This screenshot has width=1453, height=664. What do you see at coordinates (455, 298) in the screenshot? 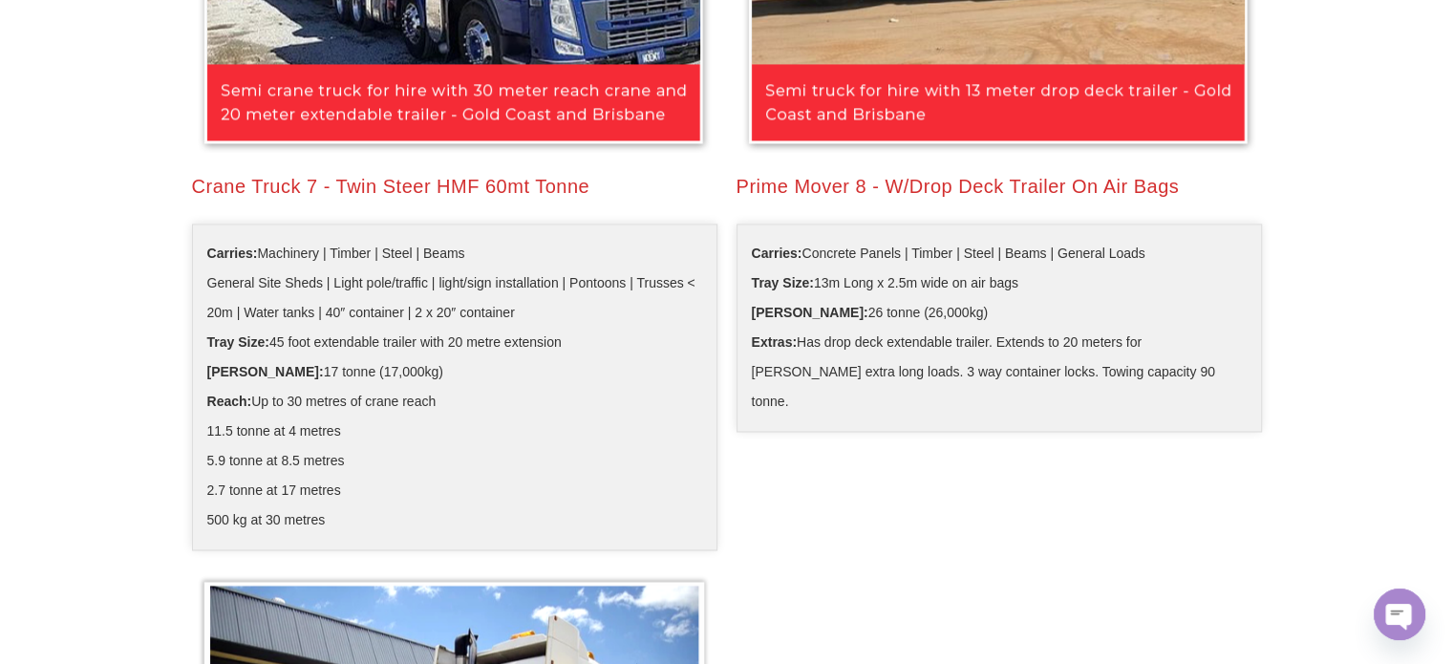
I see `span: General Site Sheds | Light pole/traffic | light/sign installation | Pontoons | Trusses < 20m | Wa...` at bounding box center [455, 298].